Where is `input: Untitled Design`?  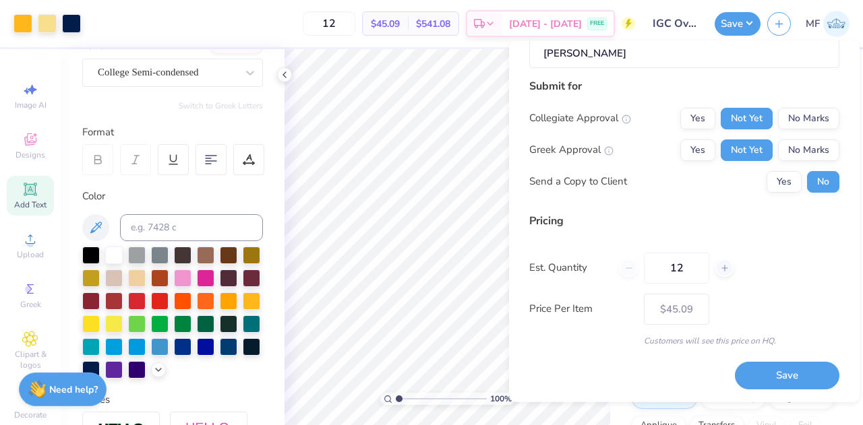 input: Untitled Design is located at coordinates (675, 24).